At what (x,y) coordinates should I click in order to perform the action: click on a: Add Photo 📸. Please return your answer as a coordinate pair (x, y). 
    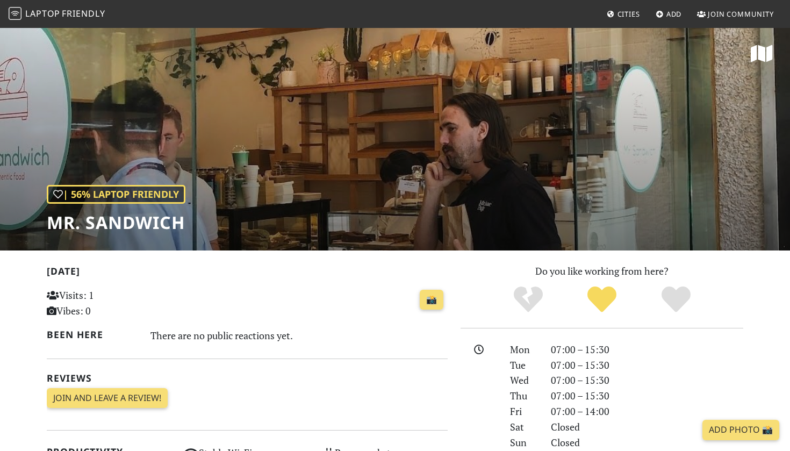
    Looking at the image, I should click on (740, 430).